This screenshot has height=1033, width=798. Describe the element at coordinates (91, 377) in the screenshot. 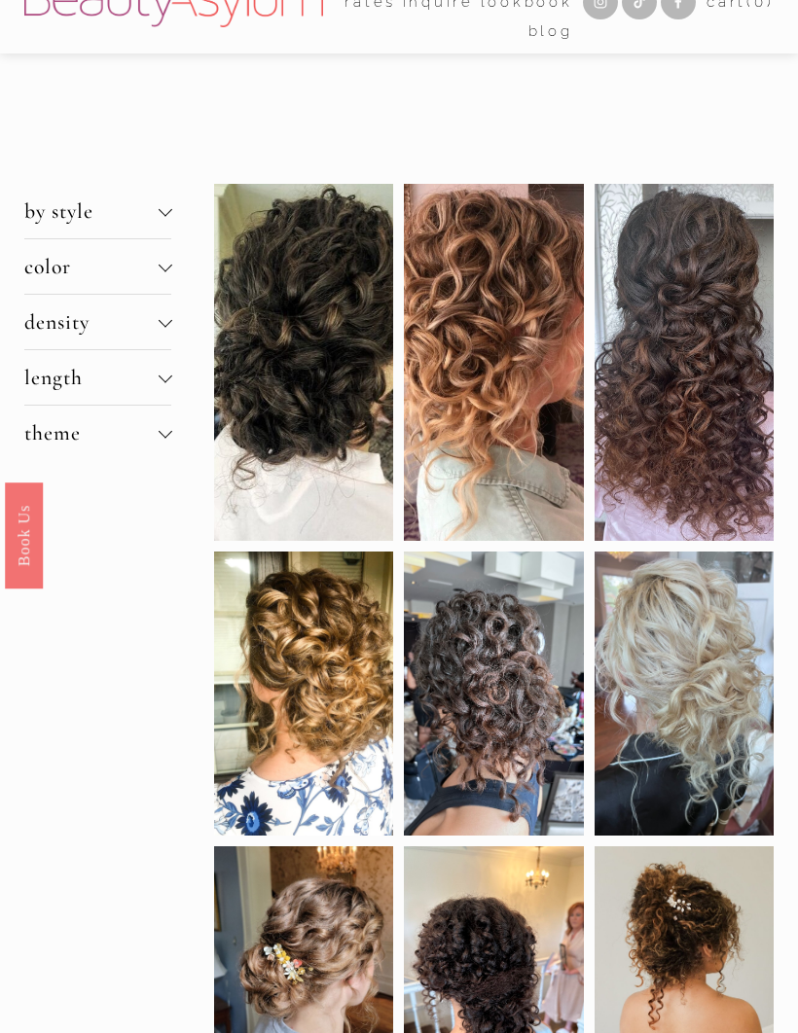

I see `span: length` at that location.